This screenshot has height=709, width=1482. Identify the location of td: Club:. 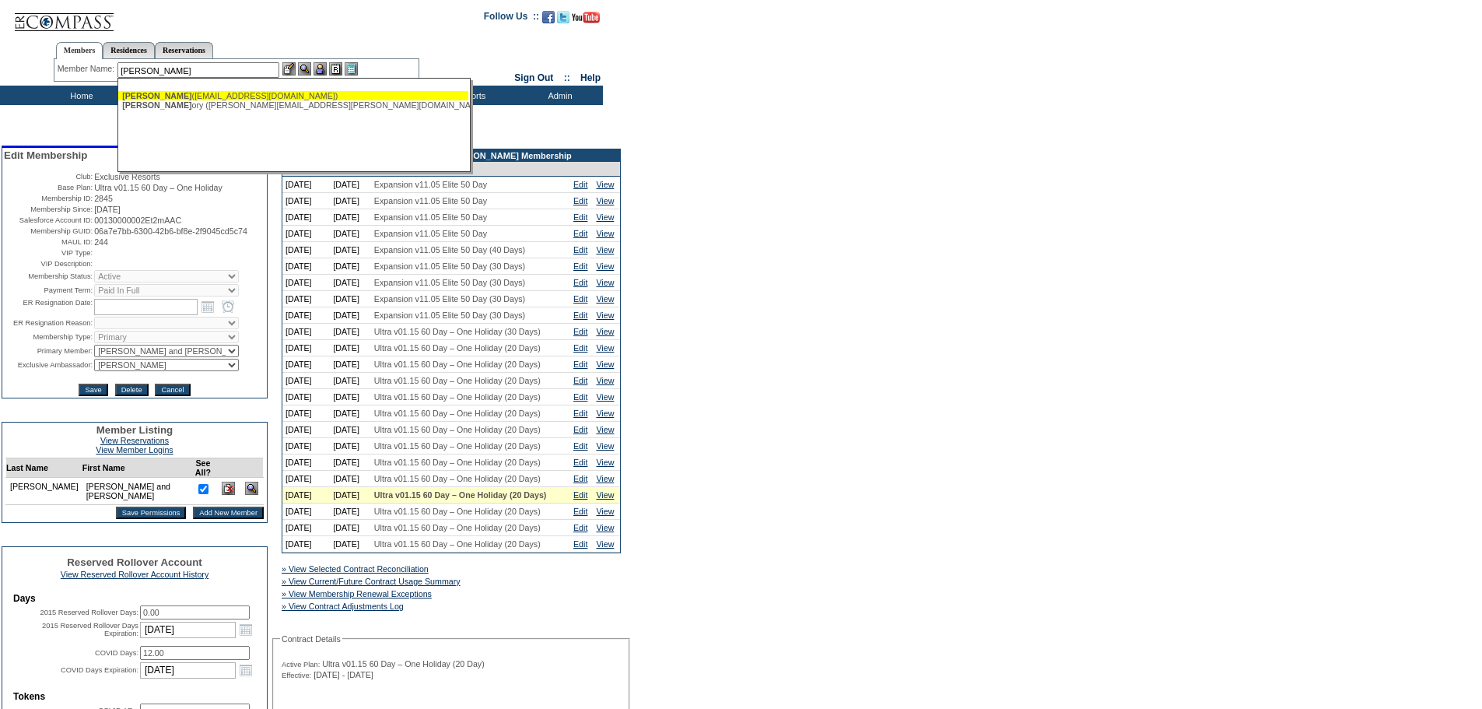
(48, 177).